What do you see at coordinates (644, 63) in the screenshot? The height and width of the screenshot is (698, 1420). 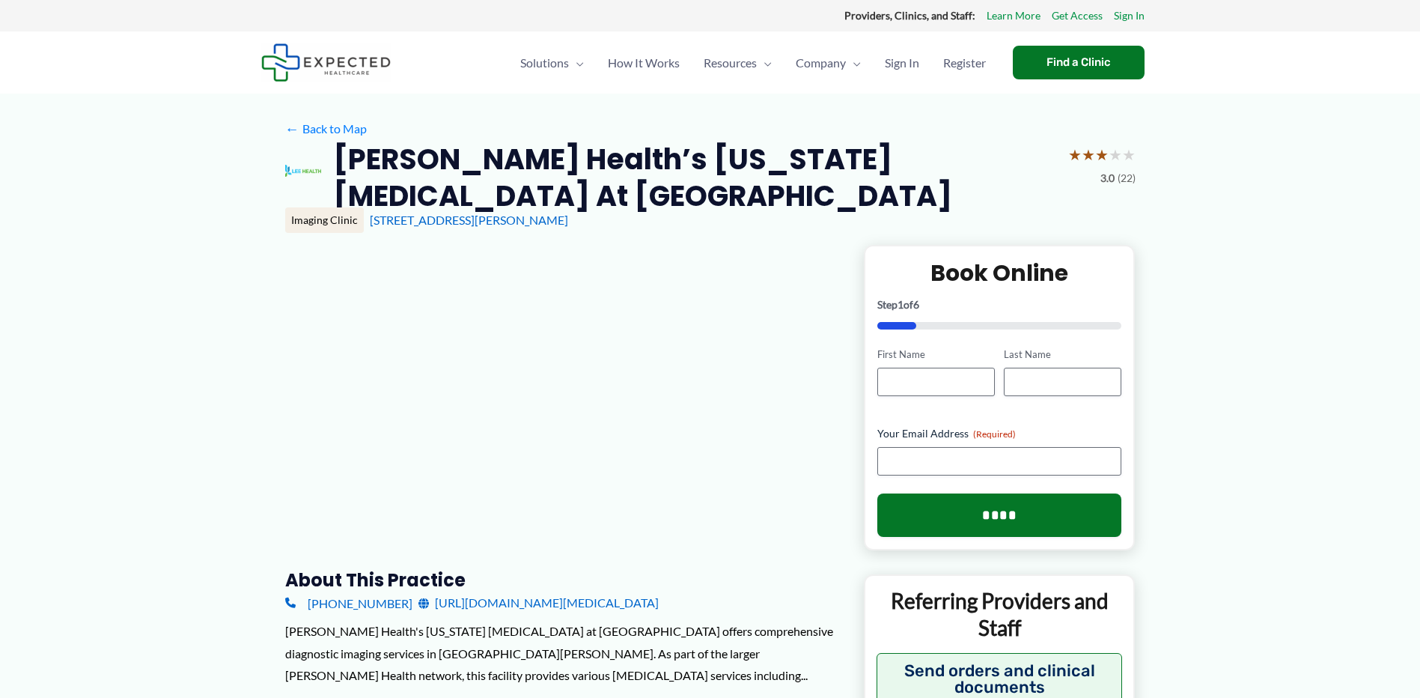 I see `a: How It Works` at bounding box center [644, 63].